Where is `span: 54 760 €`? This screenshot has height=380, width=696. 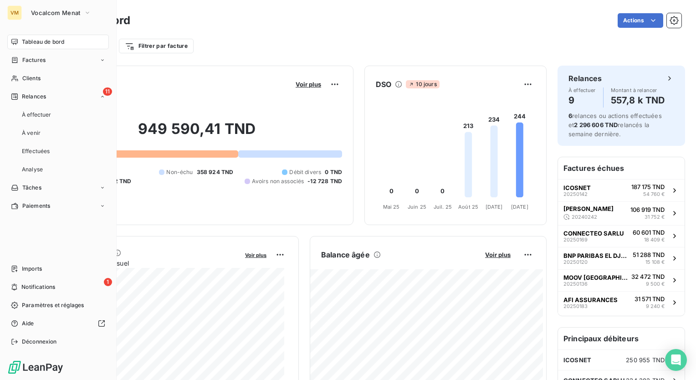
span: 54 760 € is located at coordinates (654, 194).